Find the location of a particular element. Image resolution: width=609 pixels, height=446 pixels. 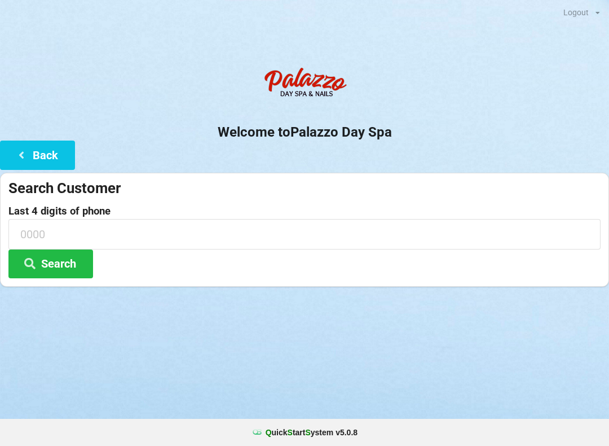

span: Q is located at coordinates (269, 432).